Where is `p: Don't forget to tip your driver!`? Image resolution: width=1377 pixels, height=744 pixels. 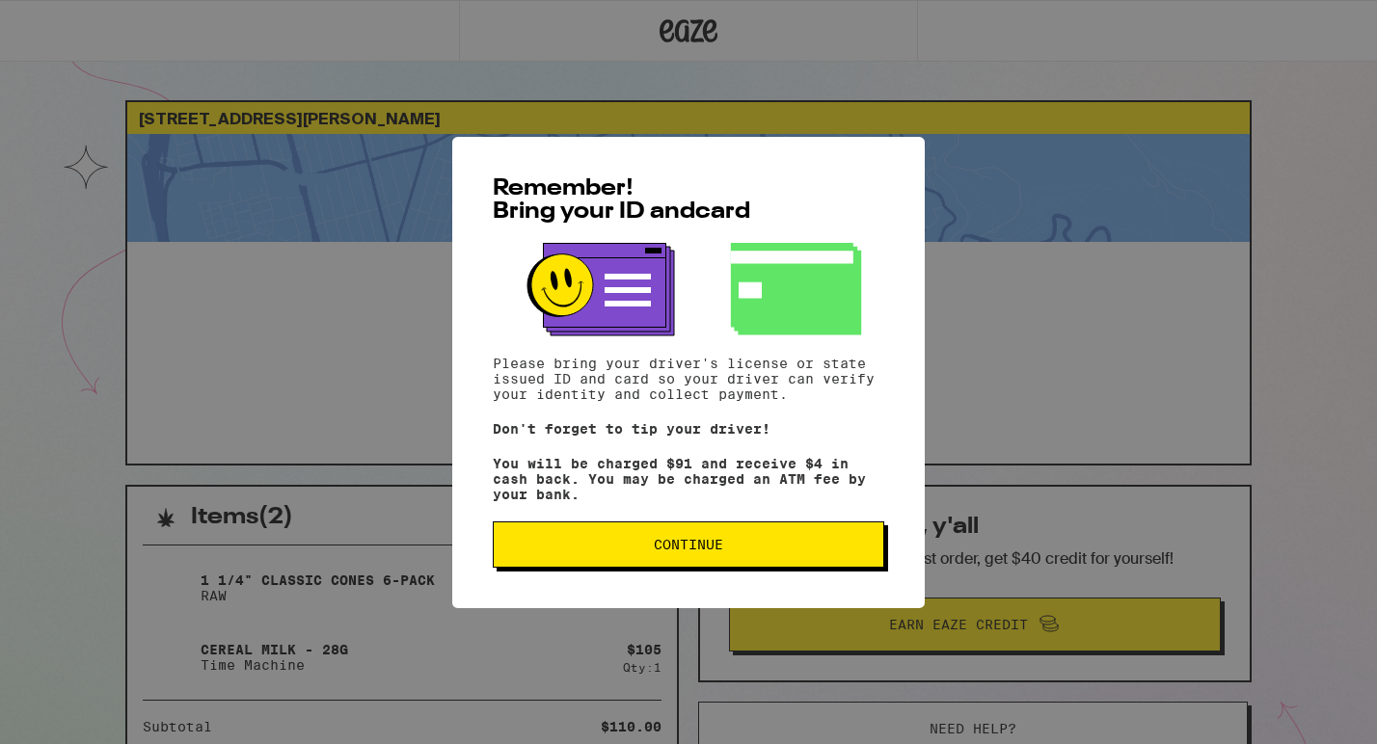
p: Don't forget to tip your driver! is located at coordinates (688, 429).